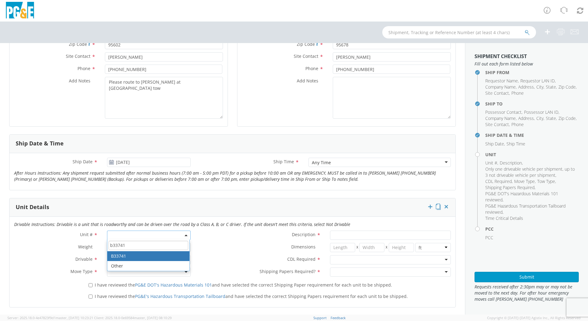 The height and width of the screenshot is (321, 588). I want to click on h3: Ship Date & Time, so click(40, 144).